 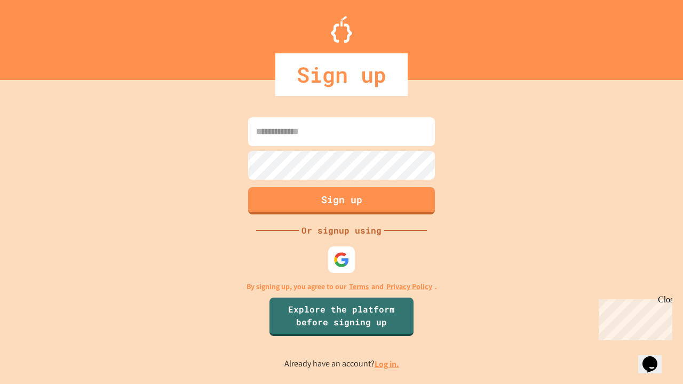 I want to click on img: Logo.svg, so click(x=341, y=29).